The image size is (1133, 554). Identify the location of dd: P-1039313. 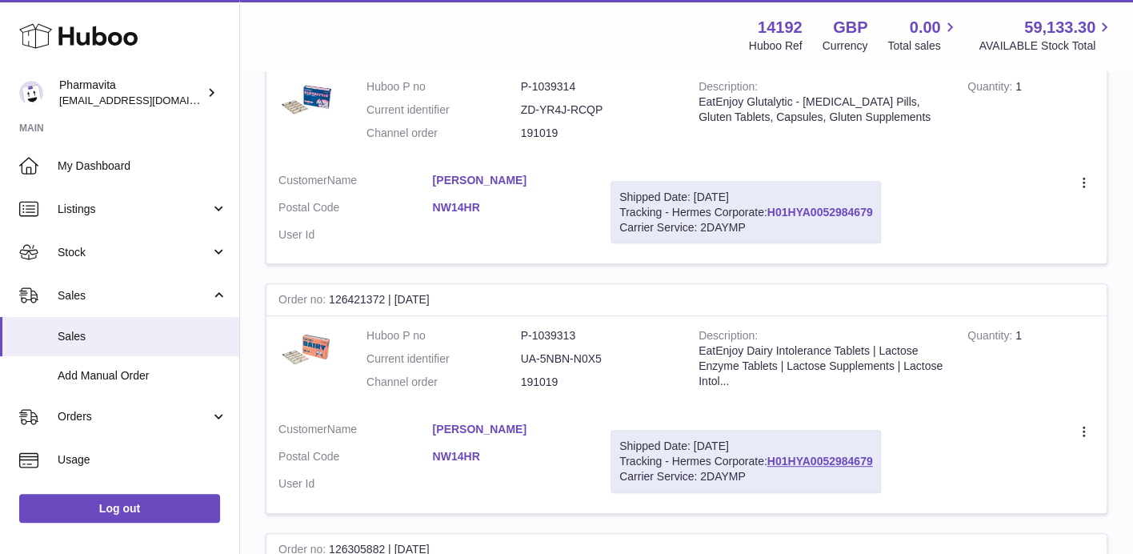
(598, 335).